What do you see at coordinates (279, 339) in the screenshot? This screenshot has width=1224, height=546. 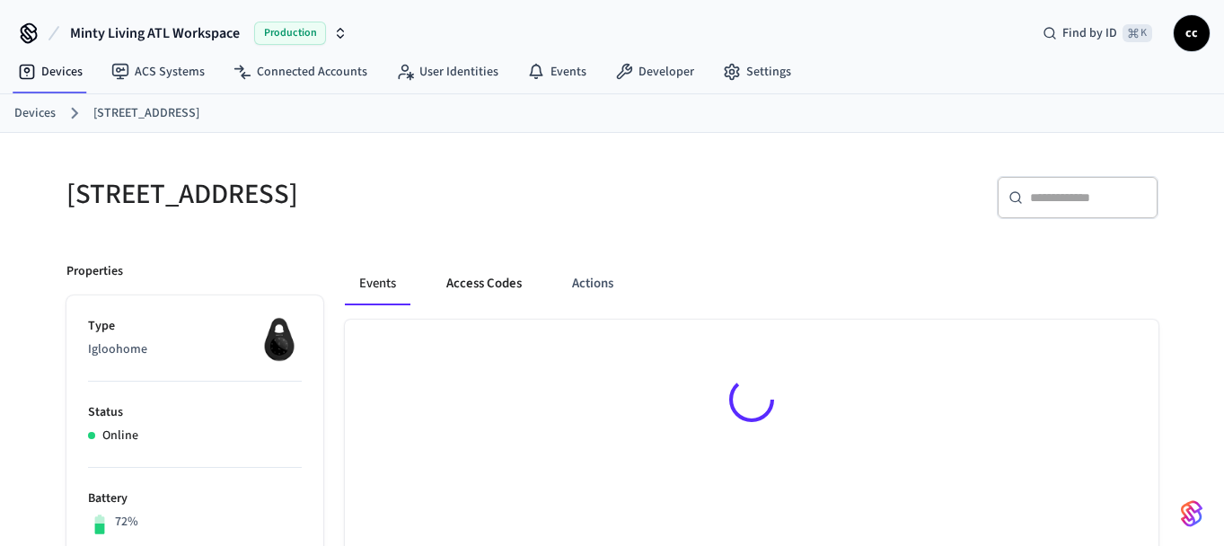 I see `img: igloohome_igke` at bounding box center [279, 339].